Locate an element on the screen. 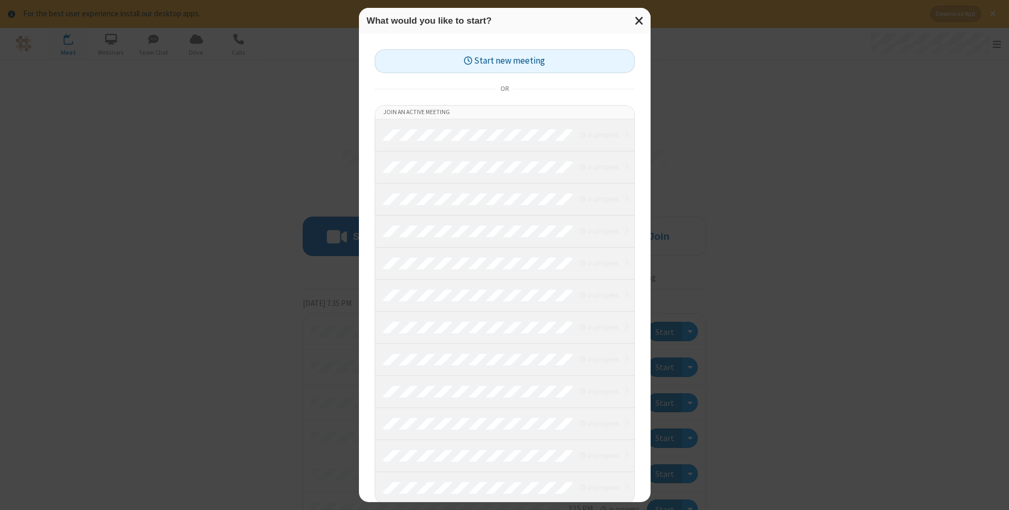 Image resolution: width=1009 pixels, height=510 pixels. button: Start new meeting is located at coordinates (505, 61).